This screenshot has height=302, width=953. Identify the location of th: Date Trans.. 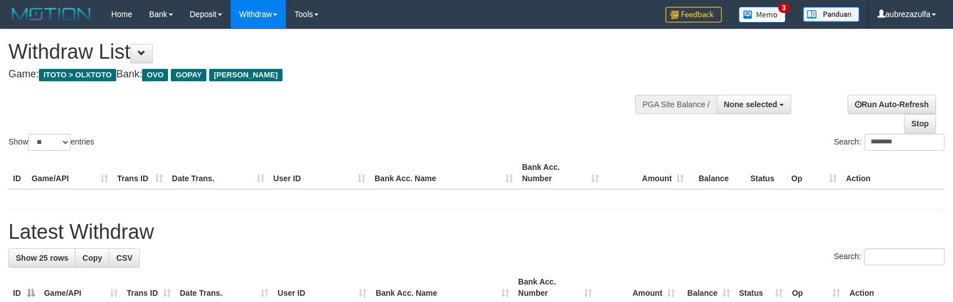
(218, 173).